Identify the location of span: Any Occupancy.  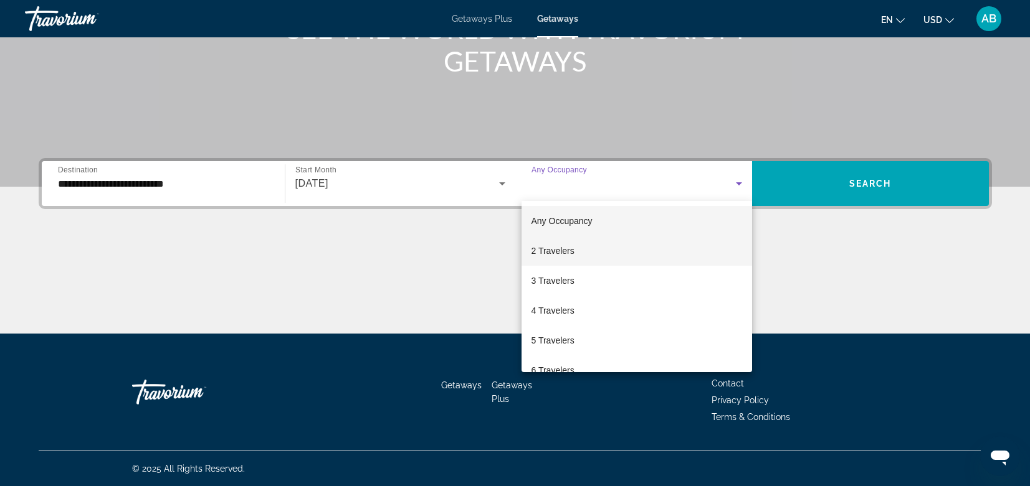
(562, 221).